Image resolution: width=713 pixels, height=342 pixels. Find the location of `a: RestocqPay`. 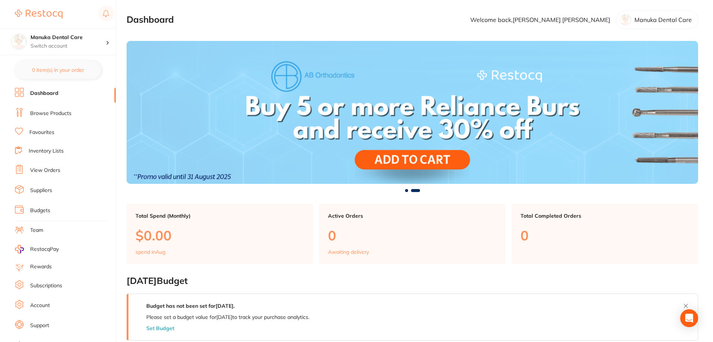

a: RestocqPay is located at coordinates (37, 249).